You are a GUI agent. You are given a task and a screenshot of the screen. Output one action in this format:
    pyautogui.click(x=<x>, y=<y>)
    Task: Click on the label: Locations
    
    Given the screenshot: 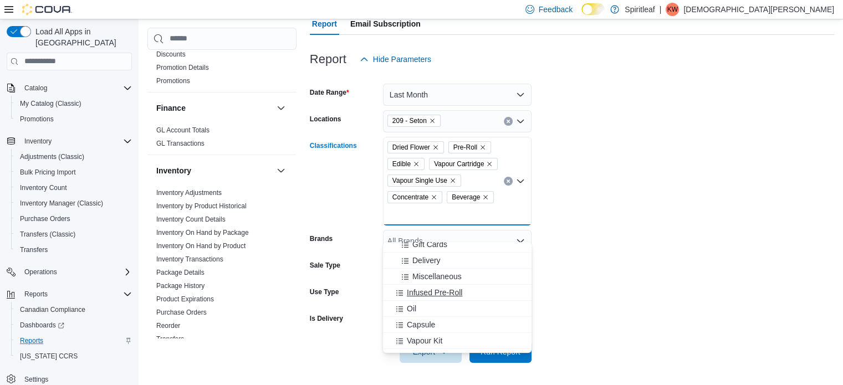 What is the action you would take?
    pyautogui.click(x=325, y=119)
    